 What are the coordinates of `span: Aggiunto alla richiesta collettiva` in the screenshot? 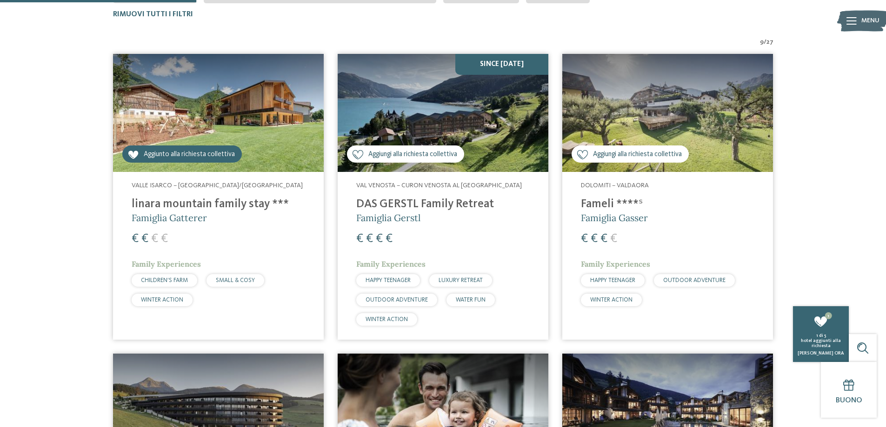 It's located at (189, 154).